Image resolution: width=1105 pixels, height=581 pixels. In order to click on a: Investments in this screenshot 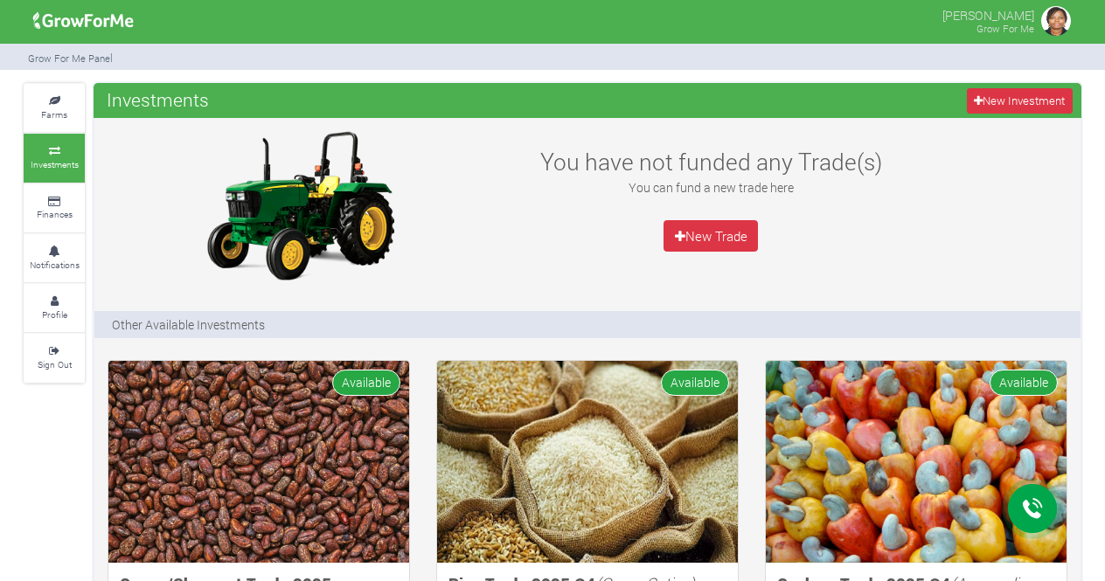, I will do `click(54, 157)`.